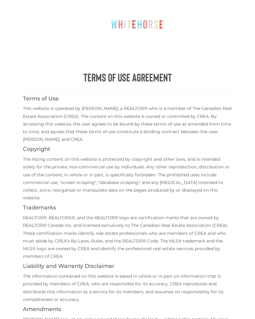  I want to click on h4: Amendments, so click(128, 309).